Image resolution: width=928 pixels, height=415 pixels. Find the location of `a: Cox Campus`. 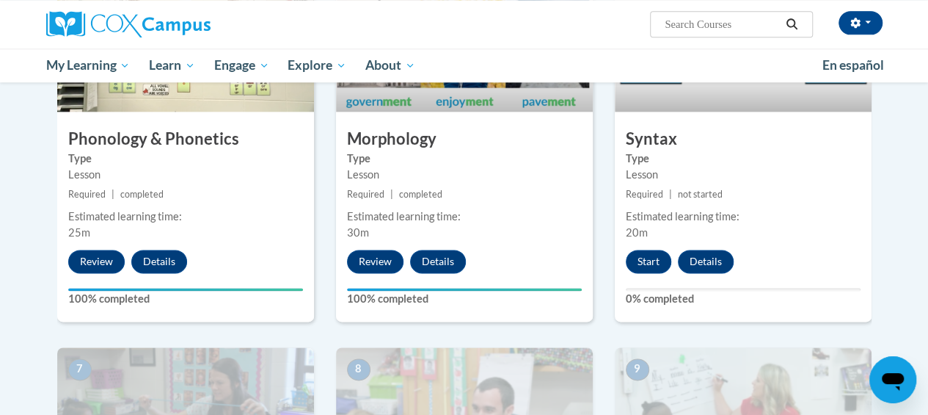

a: Cox Campus is located at coordinates (178, 24).